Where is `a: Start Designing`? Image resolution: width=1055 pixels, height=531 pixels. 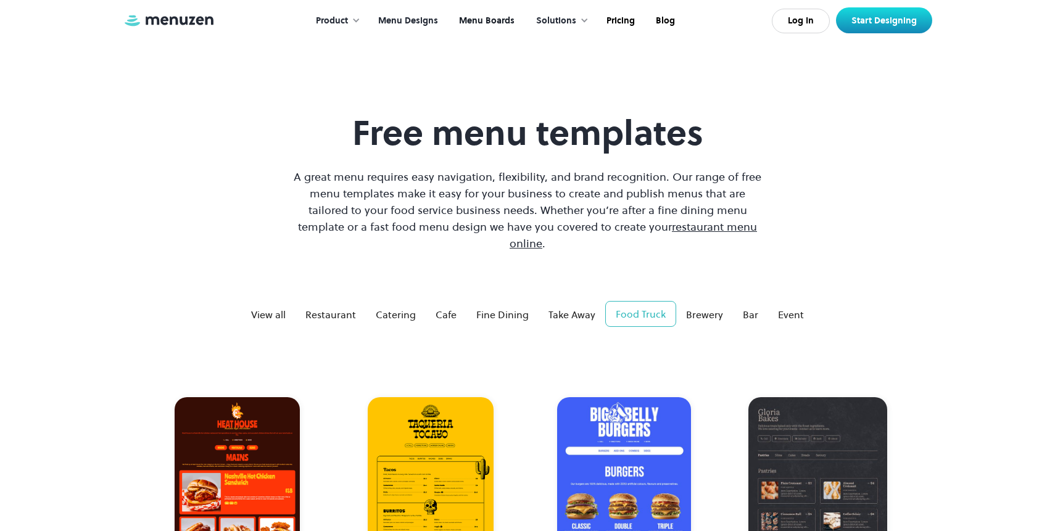
a: Start Designing is located at coordinates (884, 20).